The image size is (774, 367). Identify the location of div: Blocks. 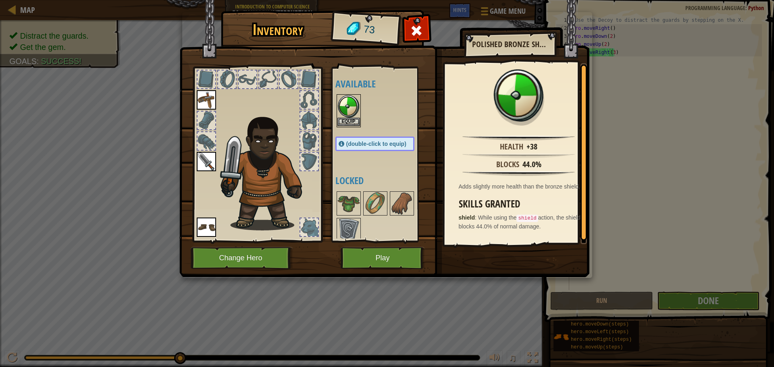
(507, 164).